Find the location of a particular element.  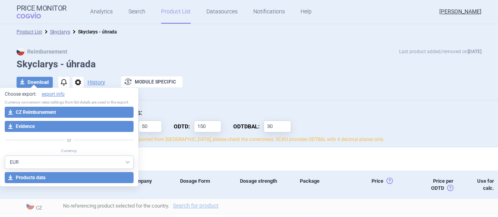

a: export info is located at coordinates (53, 94).